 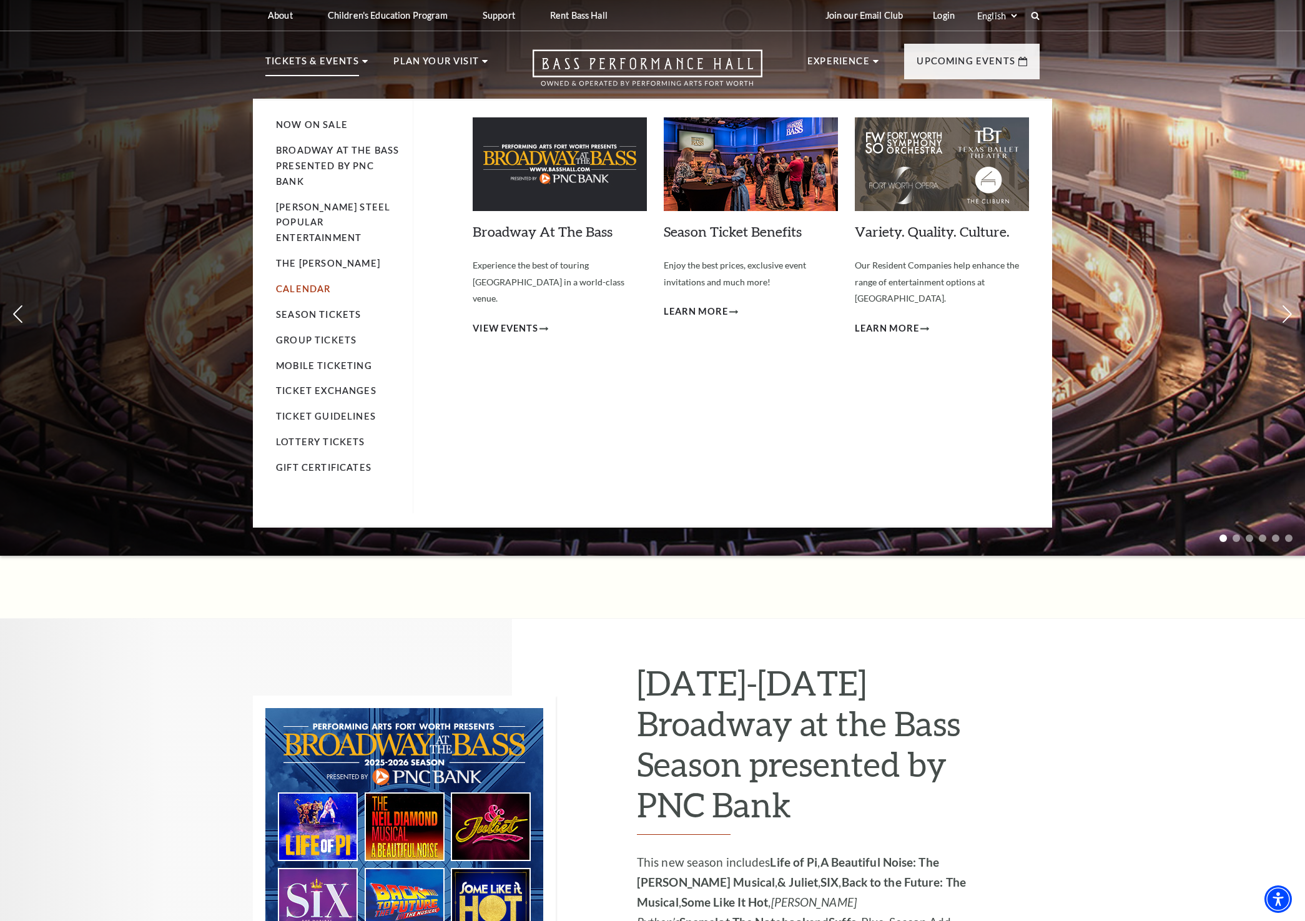 I want to click on strong: SIX, so click(x=829, y=882).